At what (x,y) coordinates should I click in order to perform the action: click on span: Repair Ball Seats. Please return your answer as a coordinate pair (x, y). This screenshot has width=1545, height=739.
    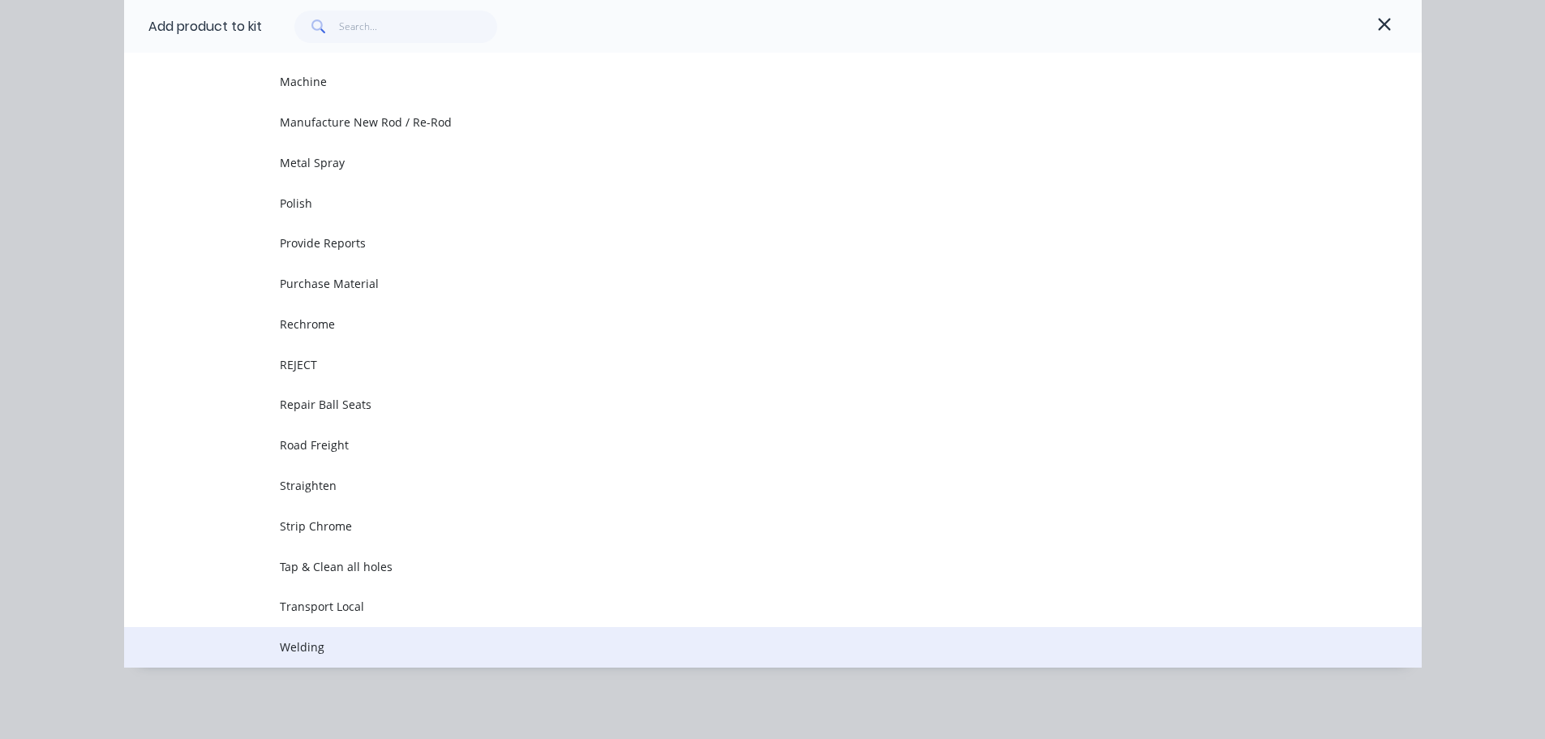
    Looking at the image, I should click on (736, 404).